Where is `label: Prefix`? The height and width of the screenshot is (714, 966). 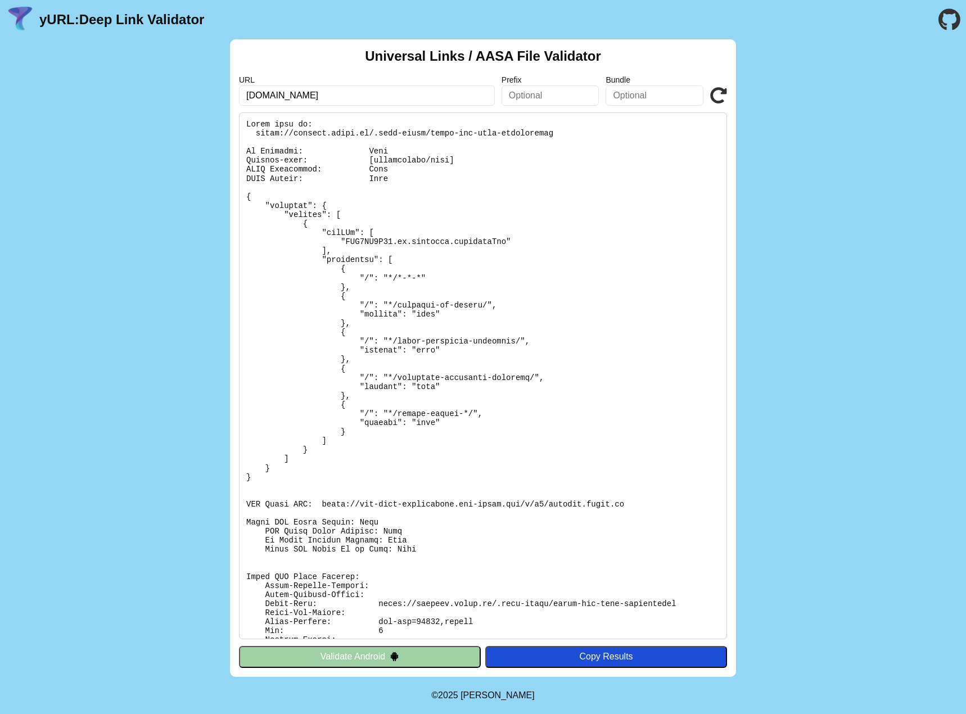
label: Prefix is located at coordinates (550, 80).